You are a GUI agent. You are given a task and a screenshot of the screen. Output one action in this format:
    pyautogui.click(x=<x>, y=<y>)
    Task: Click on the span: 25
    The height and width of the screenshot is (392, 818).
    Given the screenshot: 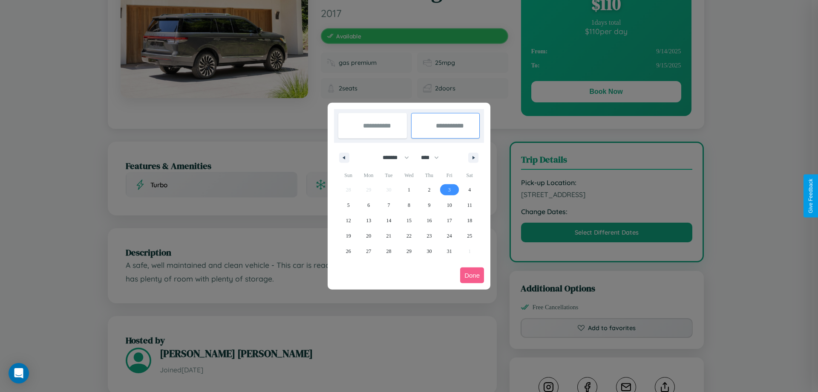 What is the action you would take?
    pyautogui.click(x=470, y=236)
    